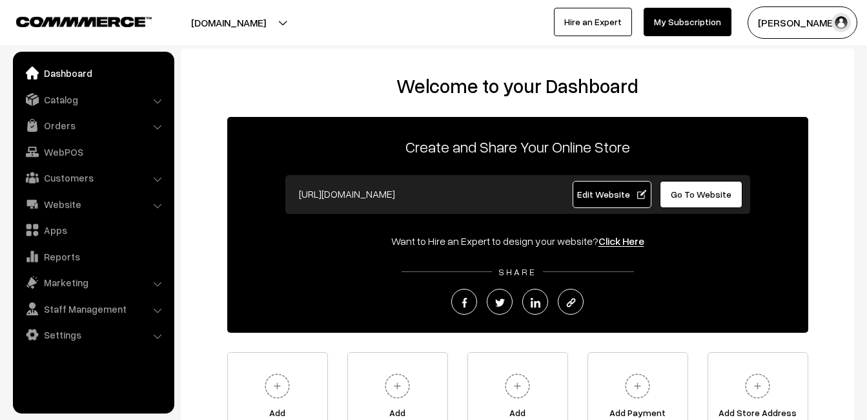 The image size is (867, 420). I want to click on span: SHARE, so click(517, 271).